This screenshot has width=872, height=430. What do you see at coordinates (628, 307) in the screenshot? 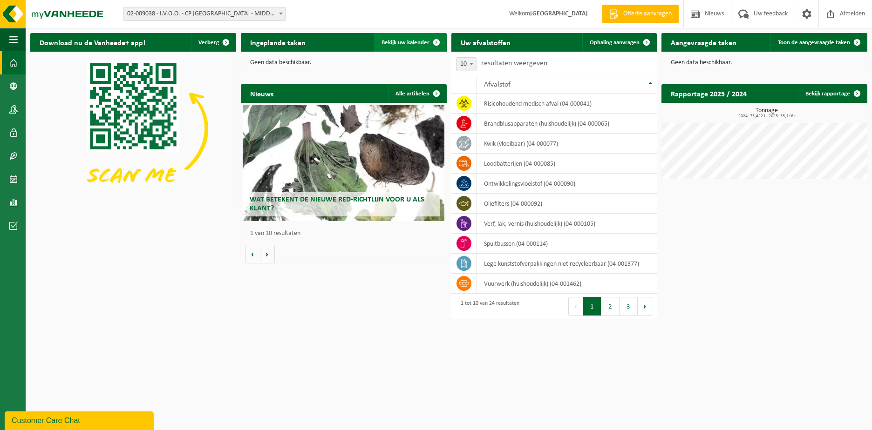
I see `button: 3` at bounding box center [628, 307].